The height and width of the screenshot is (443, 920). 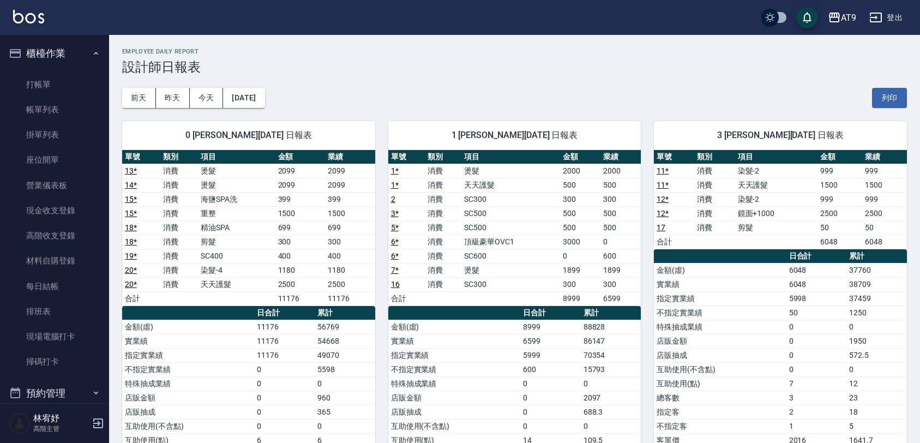 I want to click on td: 店販抽成, so click(x=720, y=355).